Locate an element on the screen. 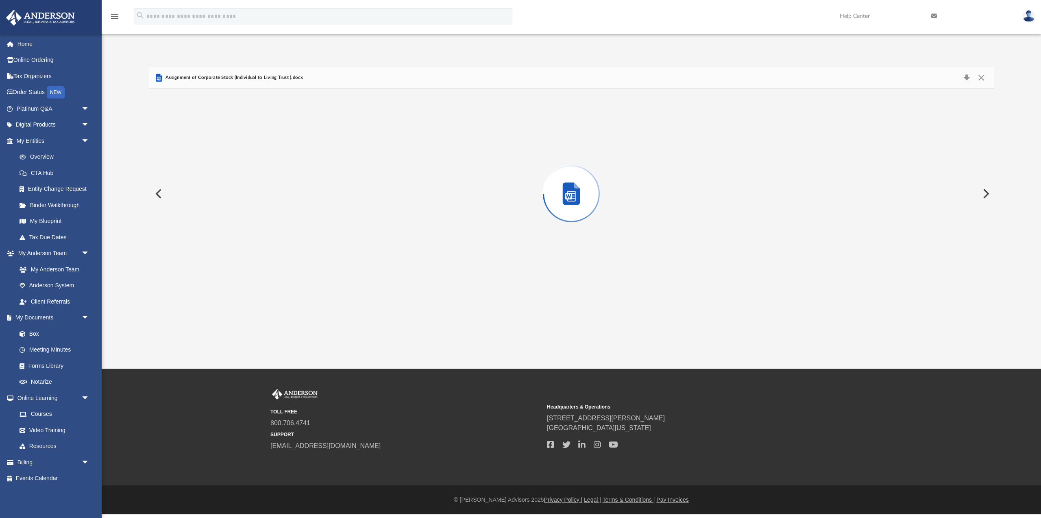 This screenshot has width=1041, height=518. button: Download is located at coordinates (967, 78).